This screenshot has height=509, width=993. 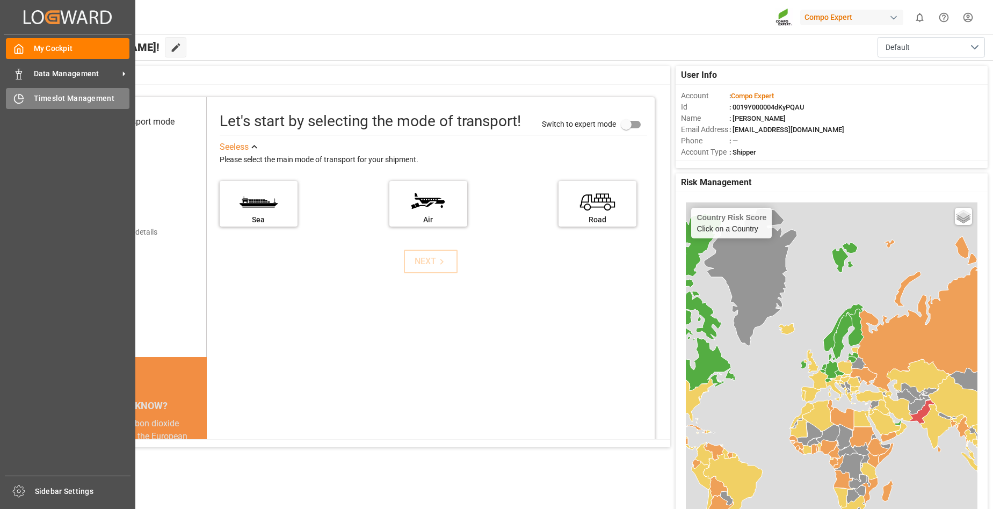 I want to click on img: Screenshot%202023-09-29%20at%2010.02.21.png_1712312052.png, so click(x=784, y=17).